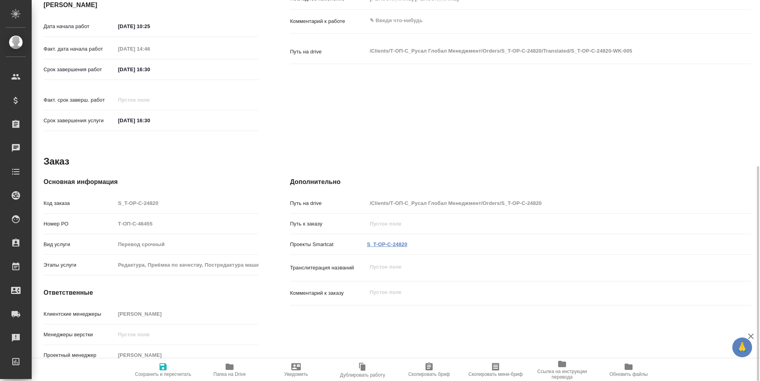 This screenshot has width=760, height=381. I want to click on p: Срок завершения услуги, so click(79, 121).